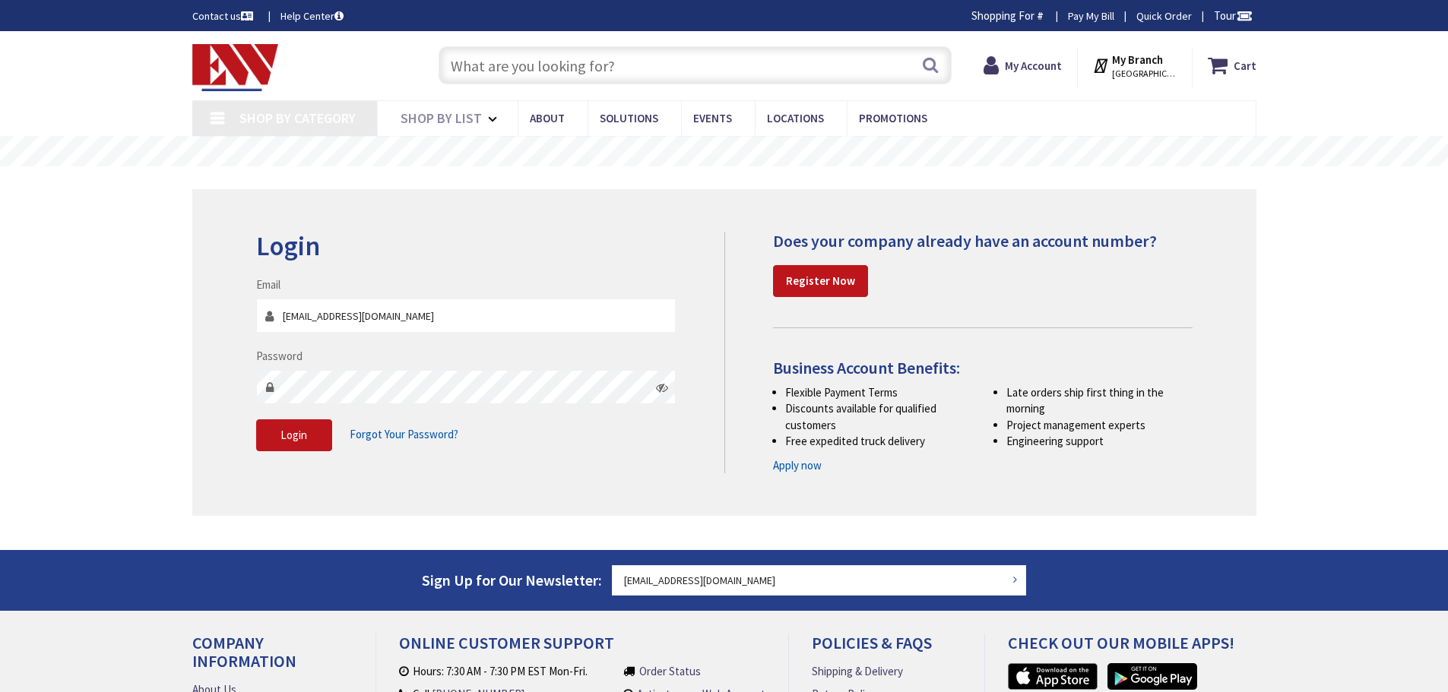 This screenshot has width=1448, height=692. What do you see at coordinates (797, 465) in the screenshot?
I see `a: Apply now` at bounding box center [797, 465].